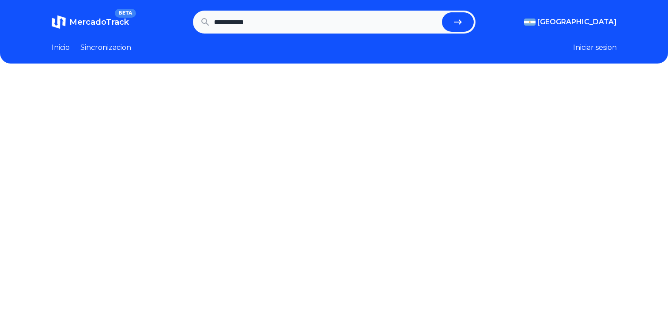  What do you see at coordinates (106, 48) in the screenshot?
I see `a: Sincronizacion` at bounding box center [106, 48].